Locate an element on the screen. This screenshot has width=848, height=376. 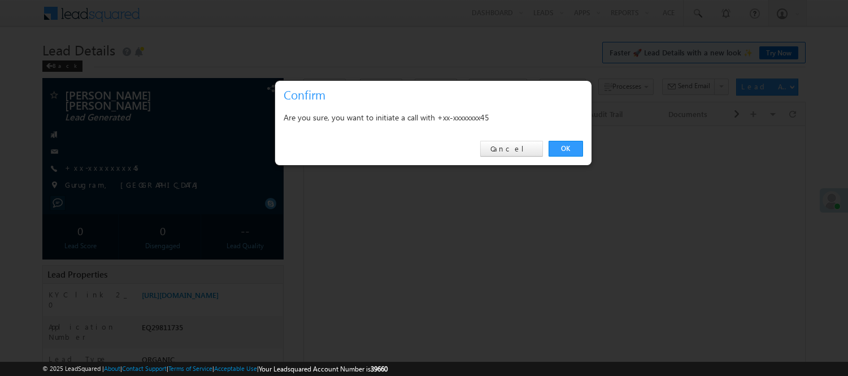
a: Terms of Service is located at coordinates (190, 368).